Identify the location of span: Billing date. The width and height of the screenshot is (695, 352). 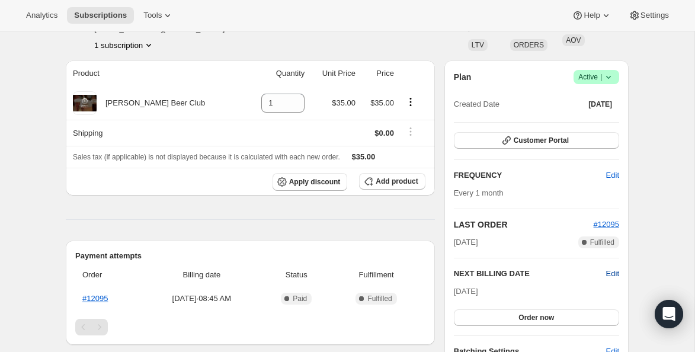
(201, 275).